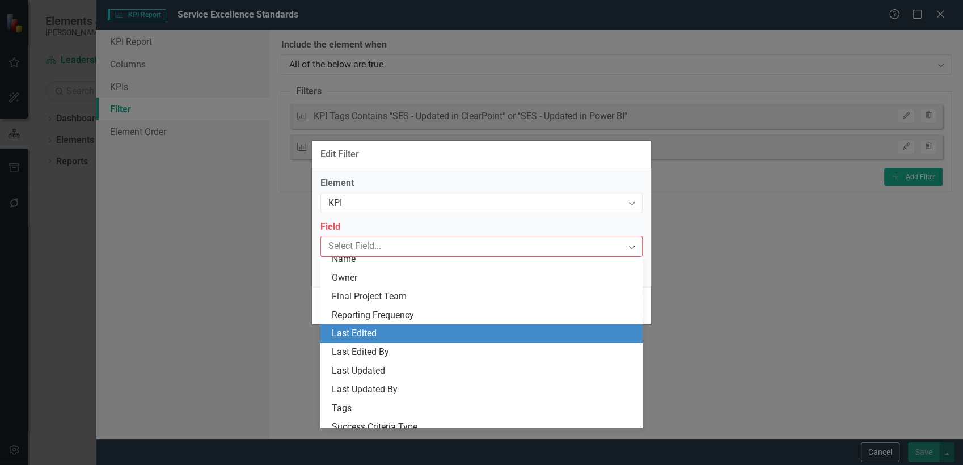  I want to click on div: Final Project Team, so click(484, 296).